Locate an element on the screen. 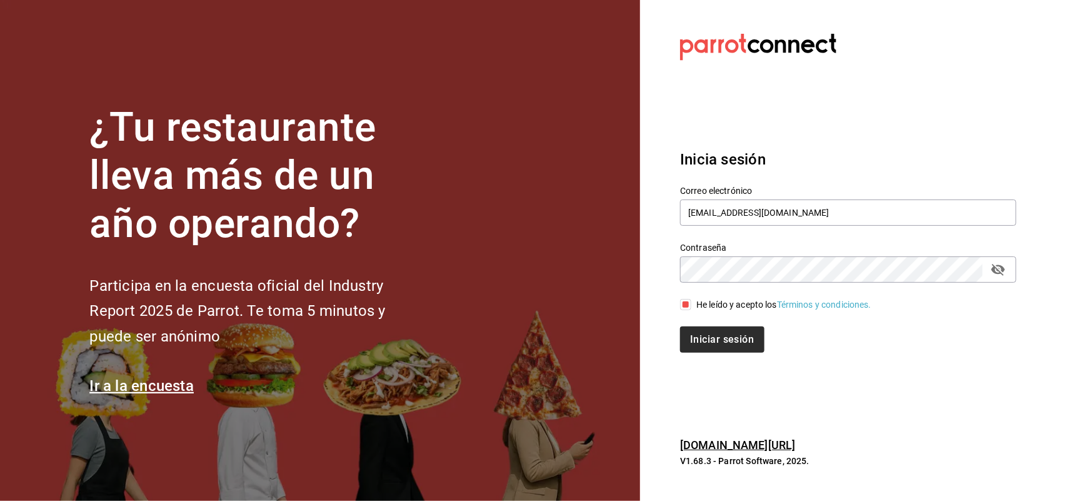 Image resolution: width=1067 pixels, height=501 pixels. input: Ingresa tu correo electrónico is located at coordinates (848, 212).